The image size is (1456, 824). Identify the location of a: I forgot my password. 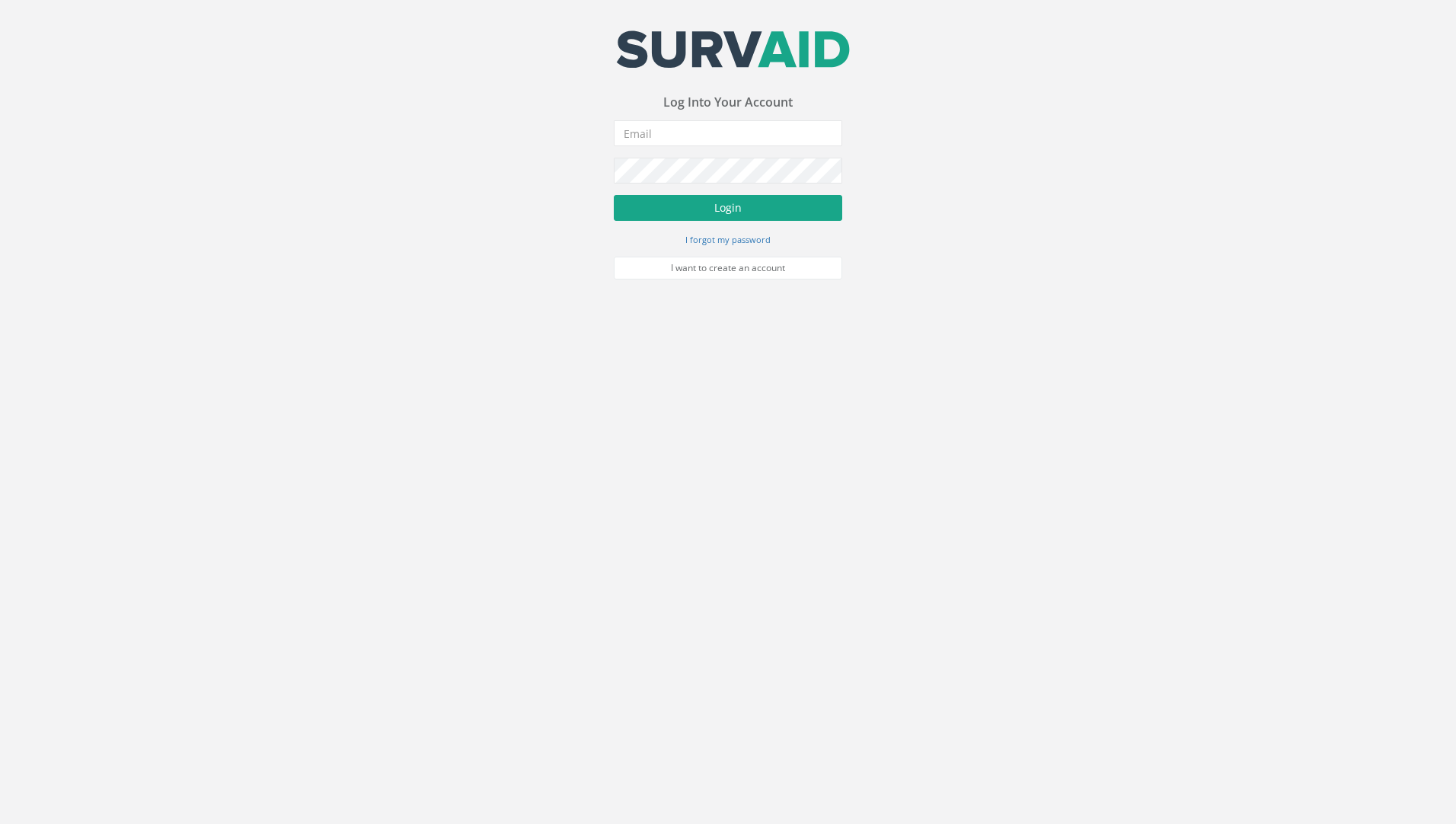
(728, 239).